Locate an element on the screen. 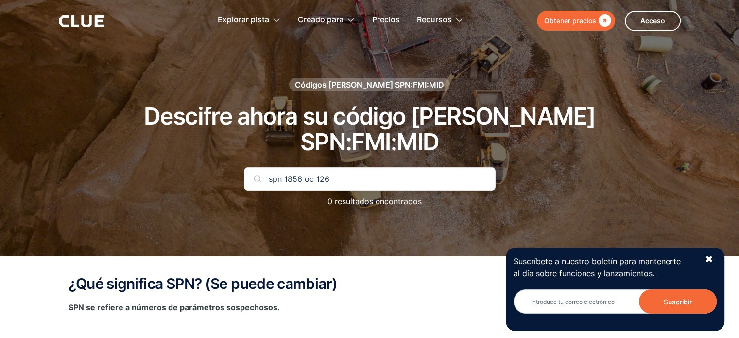  a: Obtener precios is located at coordinates (576, 20).